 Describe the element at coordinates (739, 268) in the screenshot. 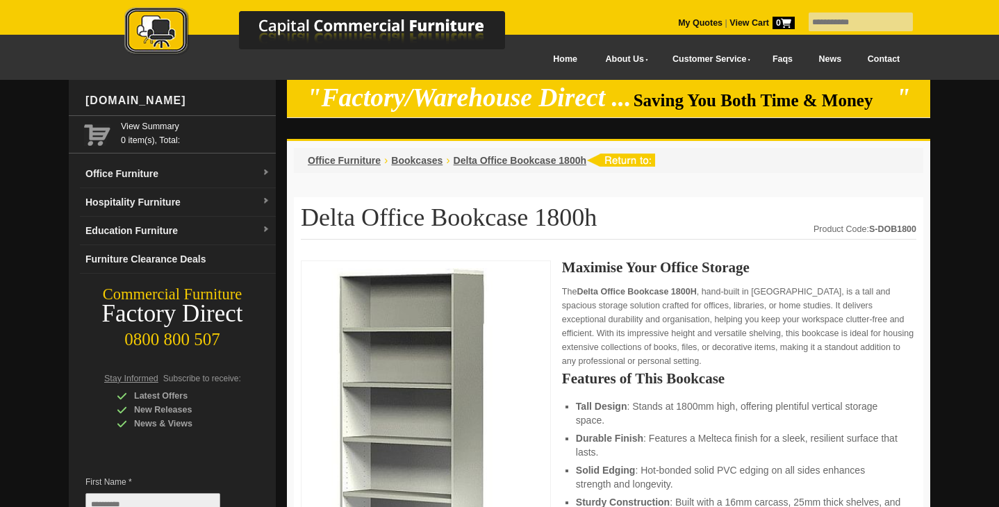

I see `h2: Maximise Your Office Storage` at that location.